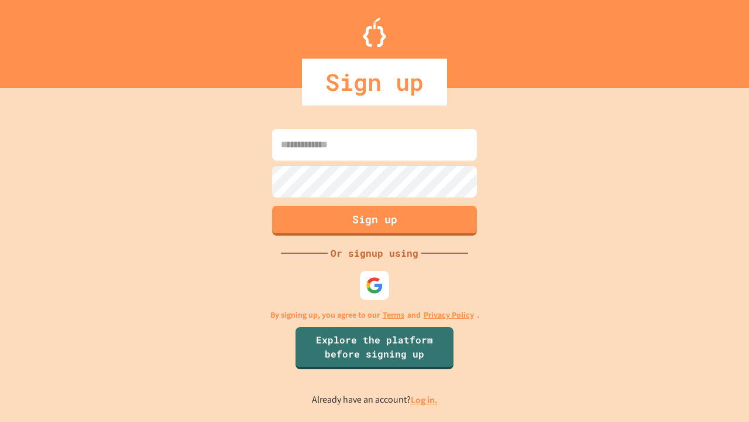  Describe the element at coordinates (375, 348) in the screenshot. I see `a: Explore the platform before signing up` at that location.